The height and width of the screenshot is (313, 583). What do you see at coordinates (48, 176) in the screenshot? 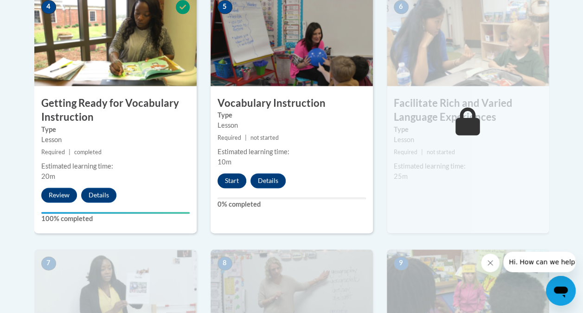
I see `span: 20m` at bounding box center [48, 176].